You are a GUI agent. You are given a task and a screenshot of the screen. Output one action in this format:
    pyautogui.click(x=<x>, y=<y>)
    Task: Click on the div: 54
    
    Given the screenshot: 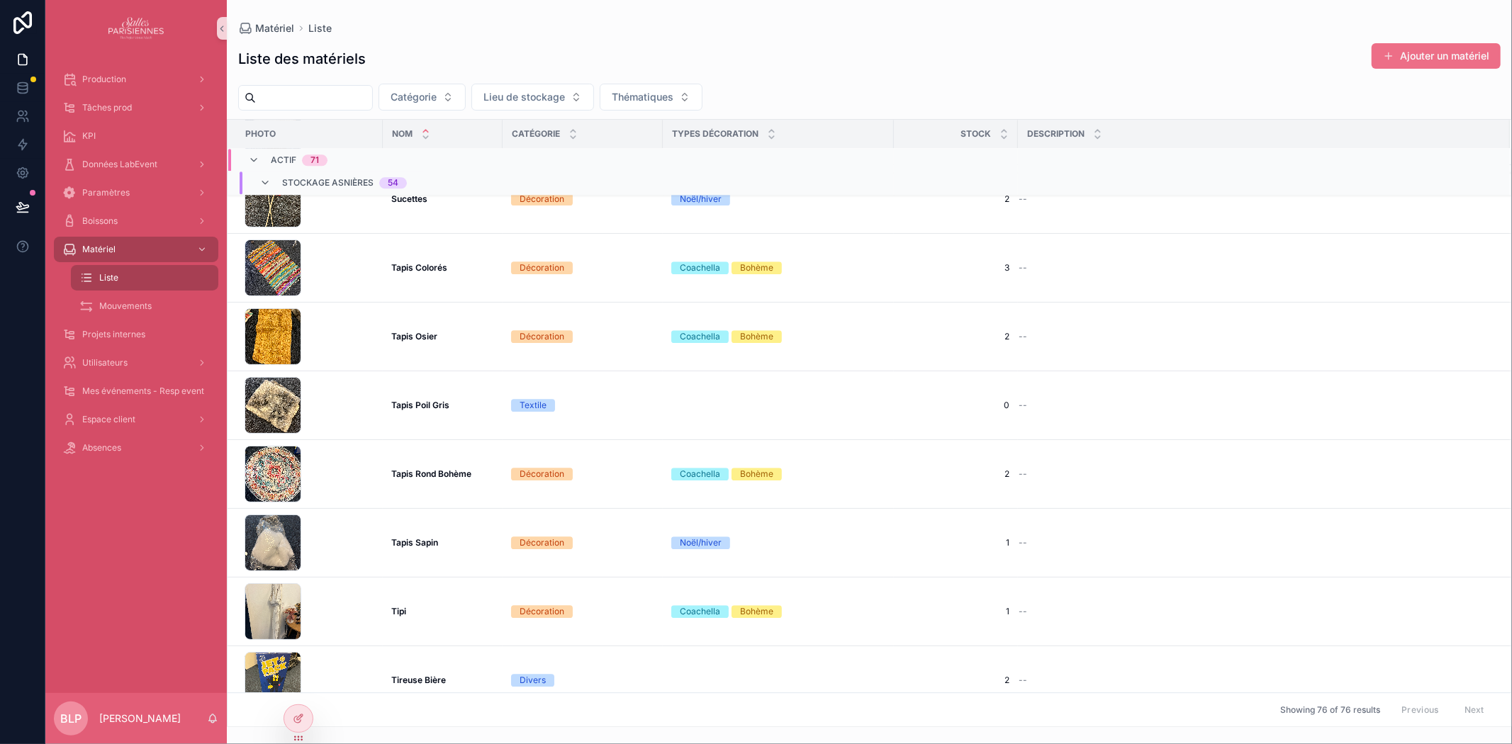 What is the action you would take?
    pyautogui.click(x=393, y=184)
    